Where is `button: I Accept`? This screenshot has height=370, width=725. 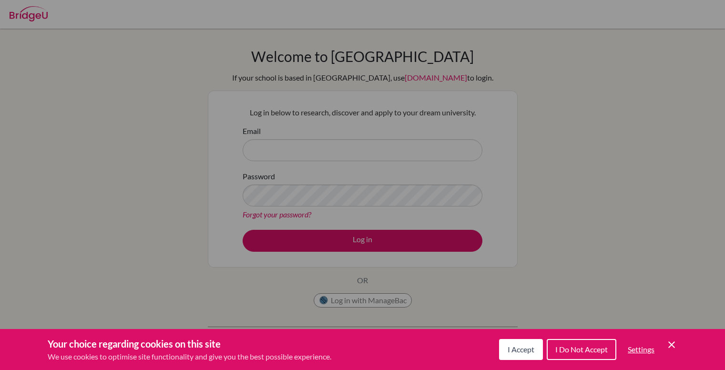
button: I Accept is located at coordinates (521, 350).